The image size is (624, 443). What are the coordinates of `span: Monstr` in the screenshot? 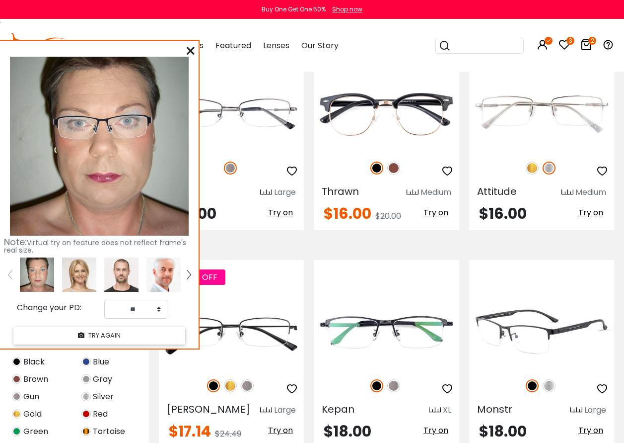 It's located at (495, 409).